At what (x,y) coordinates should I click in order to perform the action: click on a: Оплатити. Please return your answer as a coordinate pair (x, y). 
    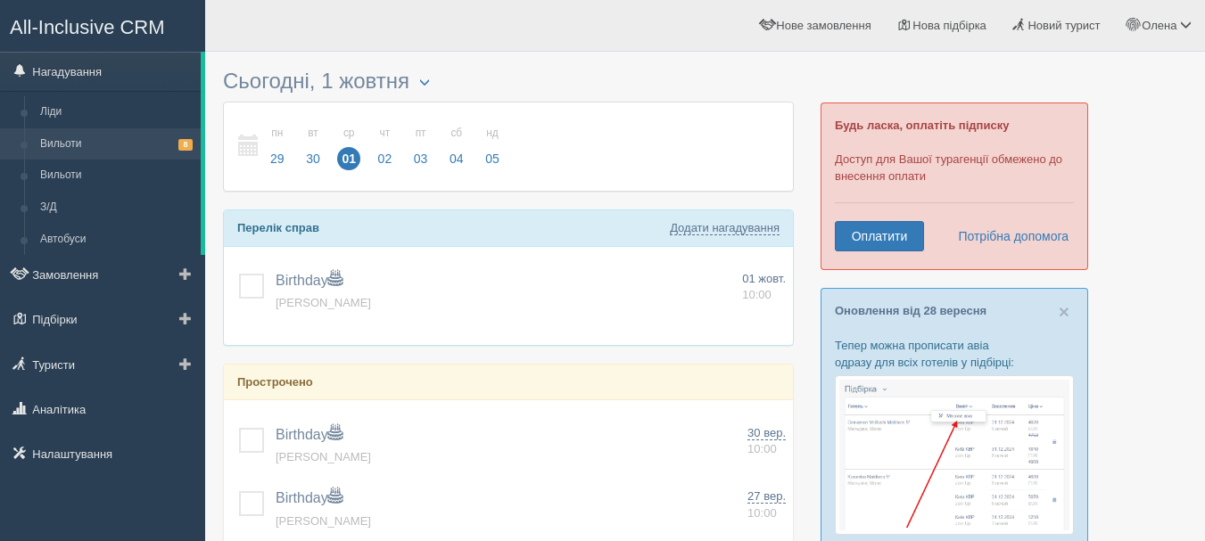
    Looking at the image, I should click on (879, 236).